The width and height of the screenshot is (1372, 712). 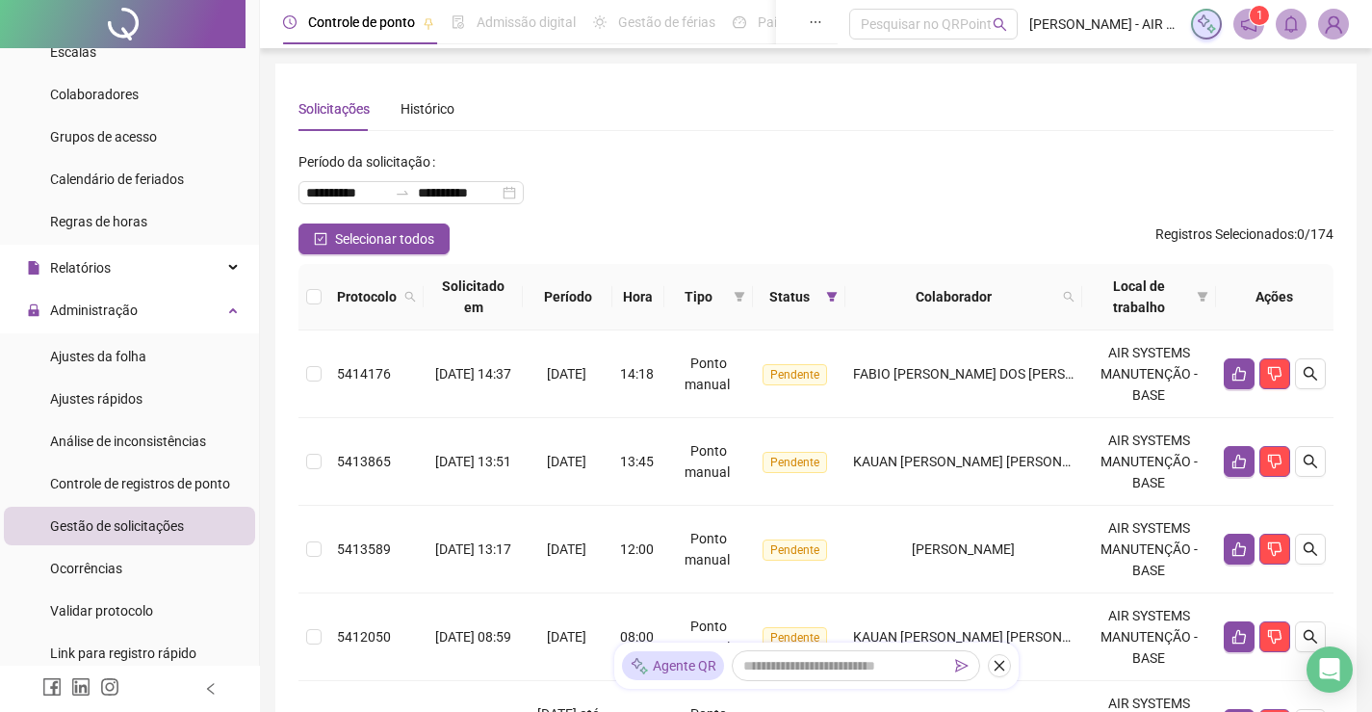 I want to click on sup: 1, so click(x=1260, y=15).